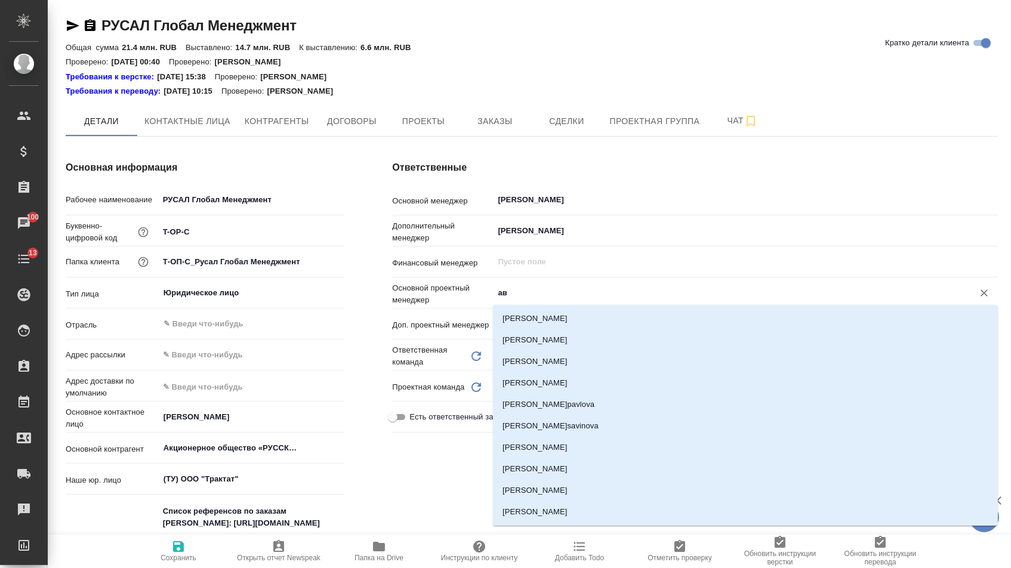 The height and width of the screenshot is (568, 1011). What do you see at coordinates (178, 552) in the screenshot?
I see `button: Сохранить` at bounding box center [178, 552].